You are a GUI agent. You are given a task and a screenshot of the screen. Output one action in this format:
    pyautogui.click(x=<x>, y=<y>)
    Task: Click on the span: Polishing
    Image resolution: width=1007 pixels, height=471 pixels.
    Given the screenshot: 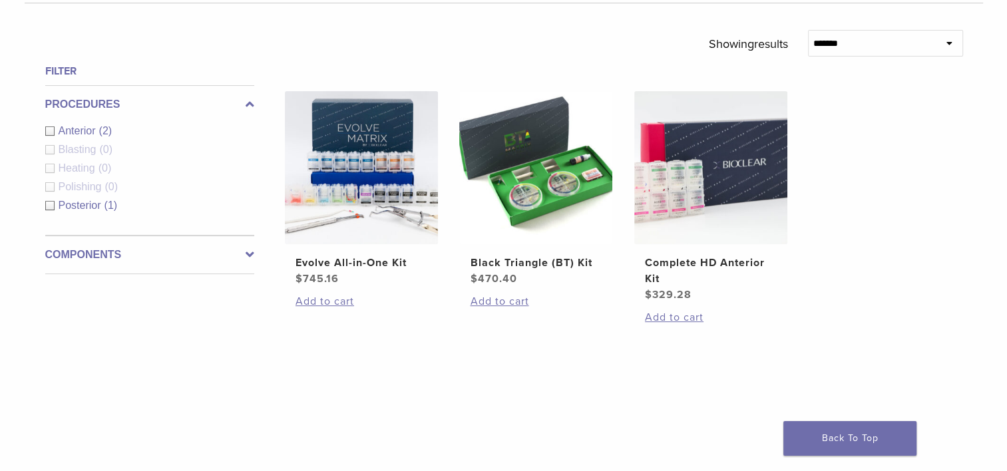 What is the action you would take?
    pyautogui.click(x=82, y=186)
    